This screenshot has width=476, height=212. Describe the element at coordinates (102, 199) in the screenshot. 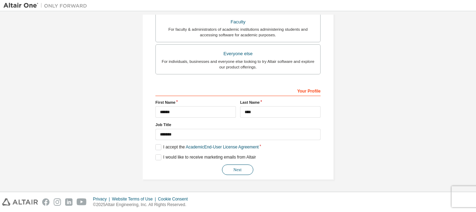

I see `div: Privacy` at that location.